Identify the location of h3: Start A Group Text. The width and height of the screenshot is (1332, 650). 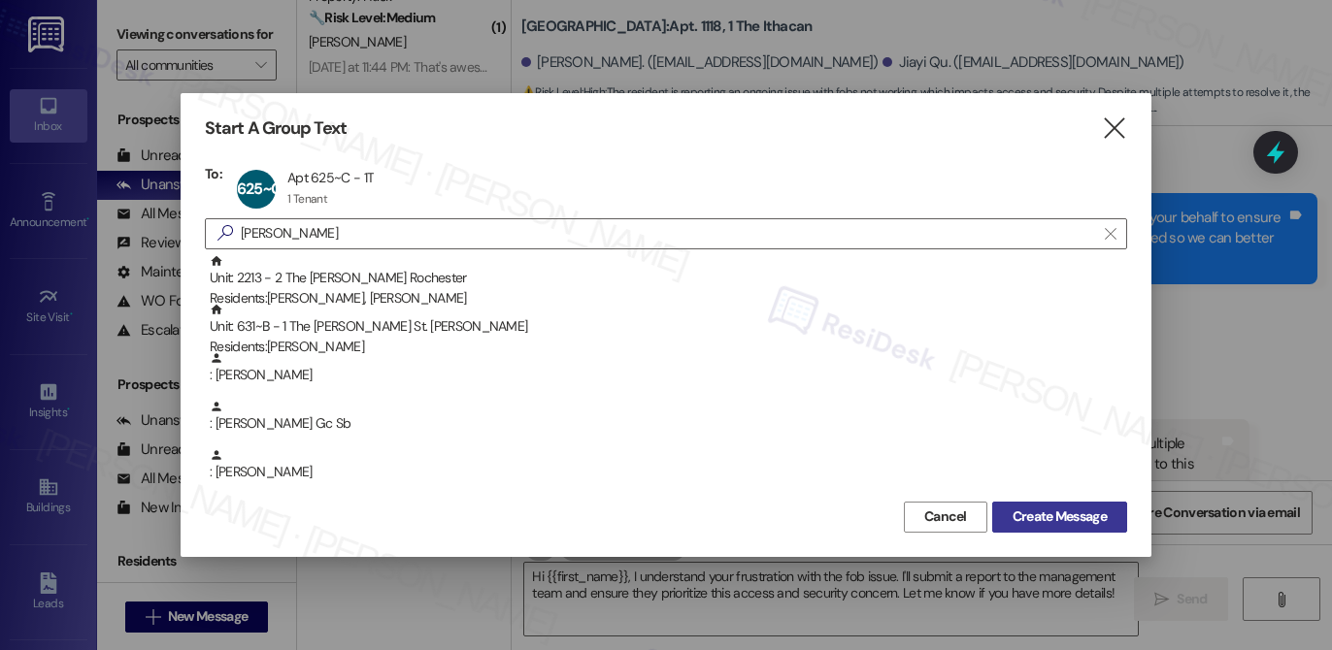
(276, 128).